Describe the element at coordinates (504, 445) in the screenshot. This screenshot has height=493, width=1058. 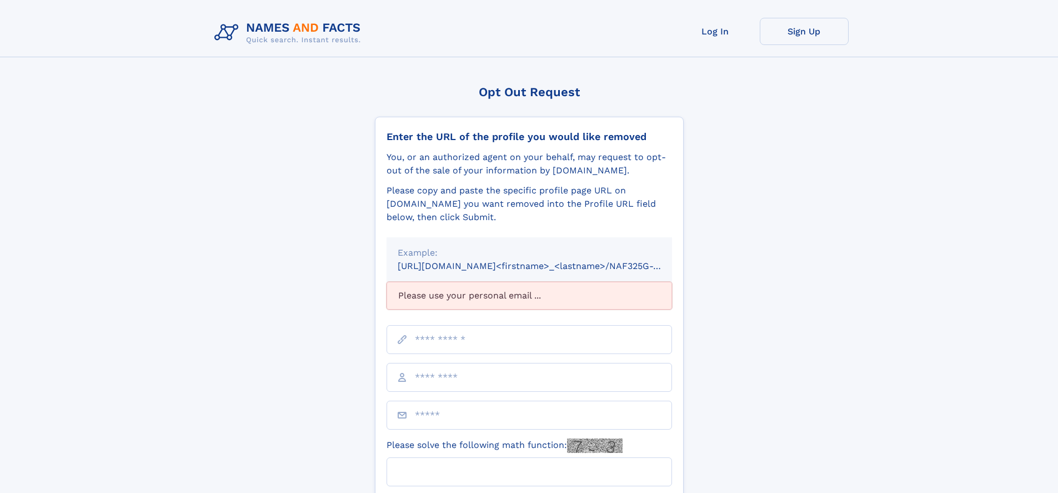
I see `label: Please solve the following math function:` at that location.